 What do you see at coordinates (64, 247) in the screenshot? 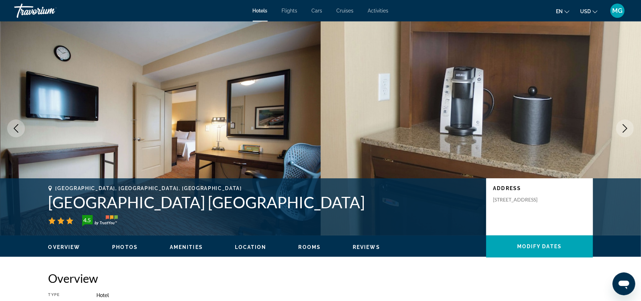
I see `span: Overview` at bounding box center [64, 247].